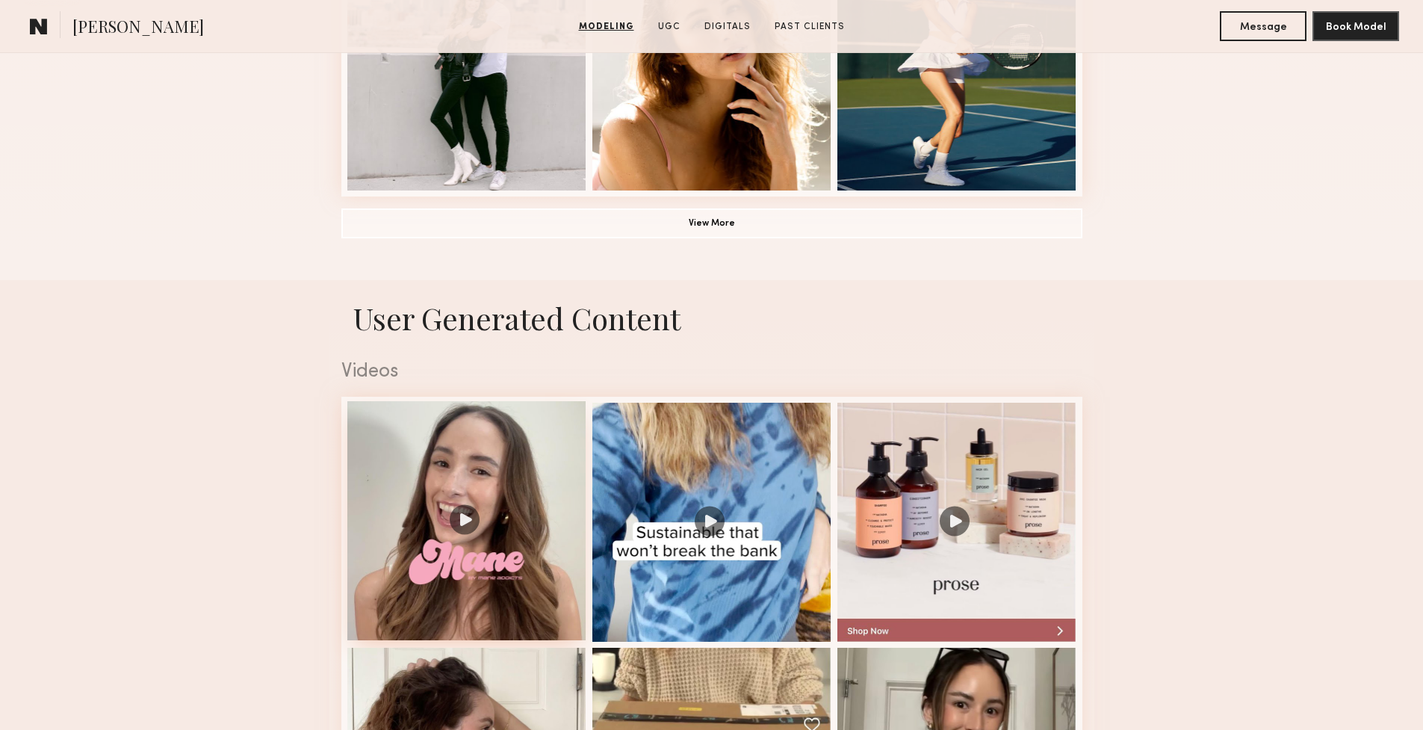 This screenshot has height=730, width=1423. Describe the element at coordinates (1356, 26) in the screenshot. I see `button: Book Model` at that location.